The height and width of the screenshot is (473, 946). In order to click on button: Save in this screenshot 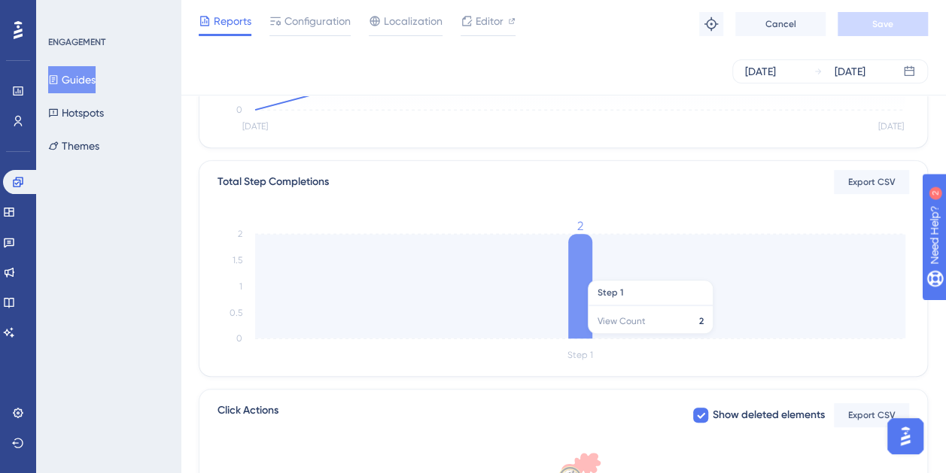, I will do `click(883, 24)`.